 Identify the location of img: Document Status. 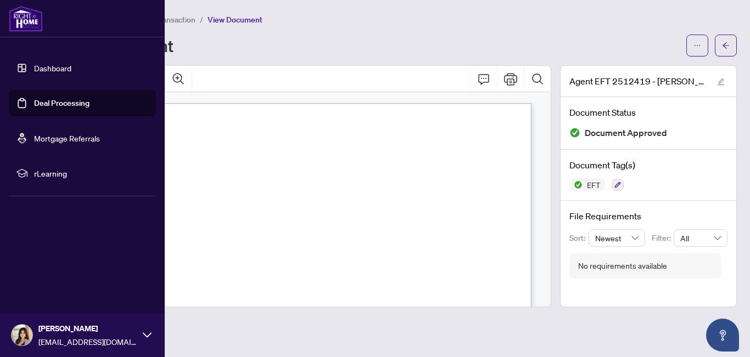
(574, 133).